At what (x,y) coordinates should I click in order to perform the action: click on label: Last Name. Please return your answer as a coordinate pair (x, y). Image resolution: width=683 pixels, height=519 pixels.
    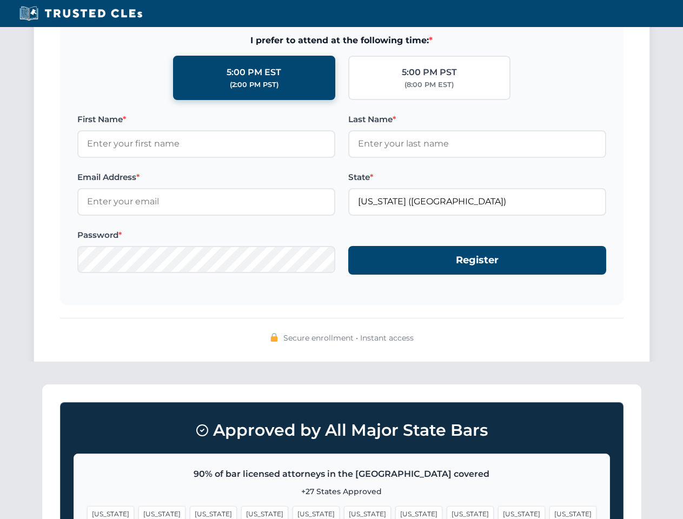
    Looking at the image, I should click on (477, 120).